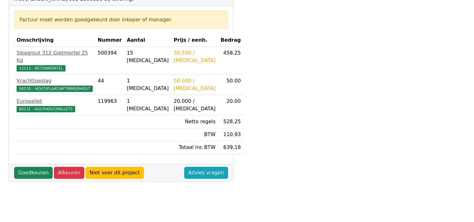  Describe the element at coordinates (194, 40) in the screenshot. I see `th: Prijs / eenh.` at that location.